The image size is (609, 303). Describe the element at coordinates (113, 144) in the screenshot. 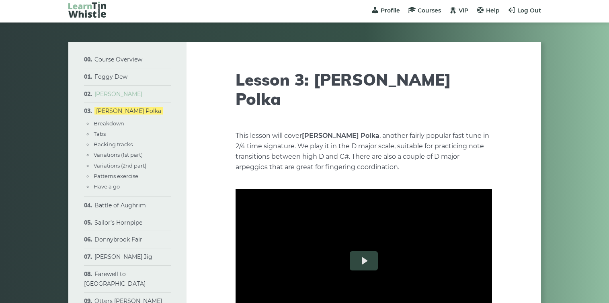

I see `a: Backing tracks` at that location.